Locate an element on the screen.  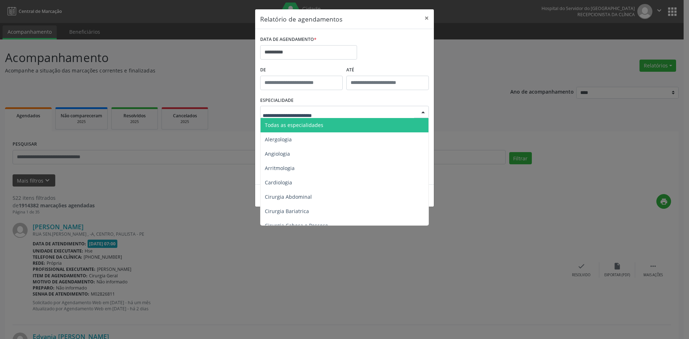
span: Alergologia is located at coordinates (278, 139).